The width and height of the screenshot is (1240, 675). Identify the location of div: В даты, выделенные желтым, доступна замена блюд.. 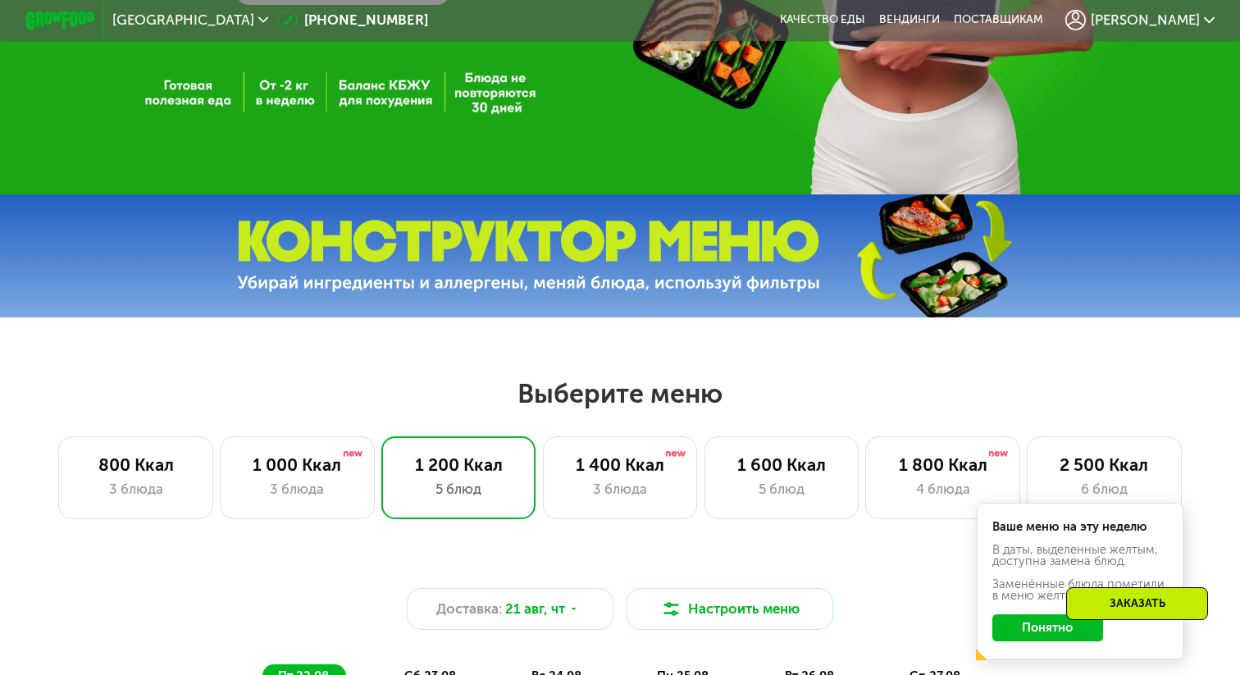
(1080, 555).